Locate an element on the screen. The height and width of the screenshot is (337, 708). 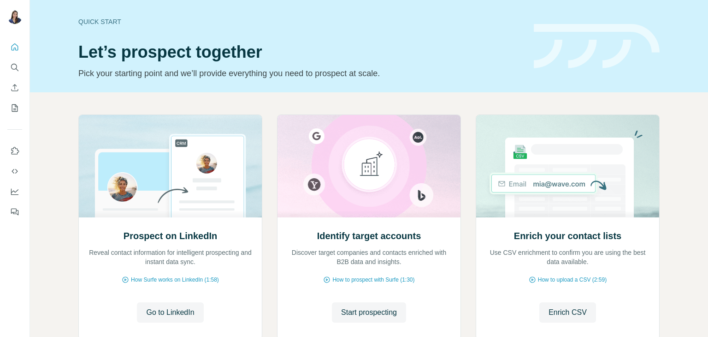
p: Use CSV enrichment to confirm you are using the best data available. is located at coordinates (567, 257).